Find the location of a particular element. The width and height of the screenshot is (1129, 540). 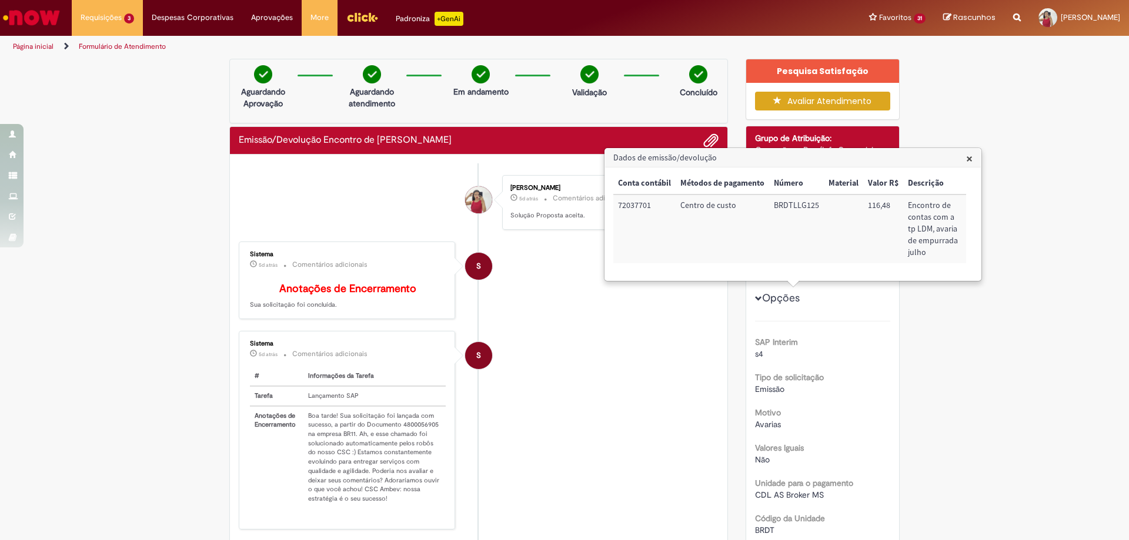

div: Operações - Pag./Info Gerenciais - Info Gerencial is located at coordinates (823, 156).